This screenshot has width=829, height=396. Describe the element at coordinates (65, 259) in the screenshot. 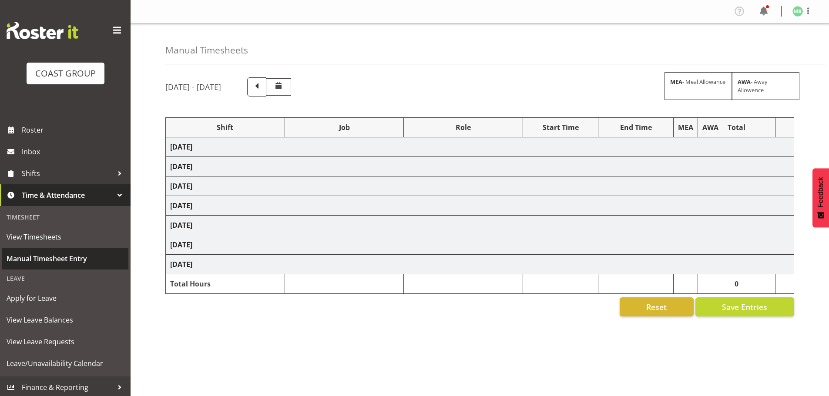

I see `span: Manual Timesheet Entry` at that location.